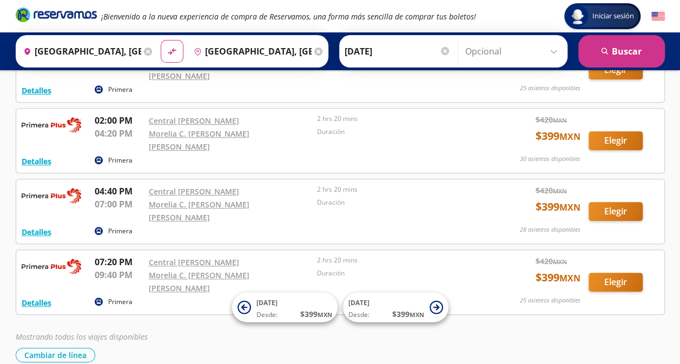 The height and width of the screenshot is (364, 680). What do you see at coordinates (55, 355) in the screenshot?
I see `button: Cambiar de línea` at bounding box center [55, 355].